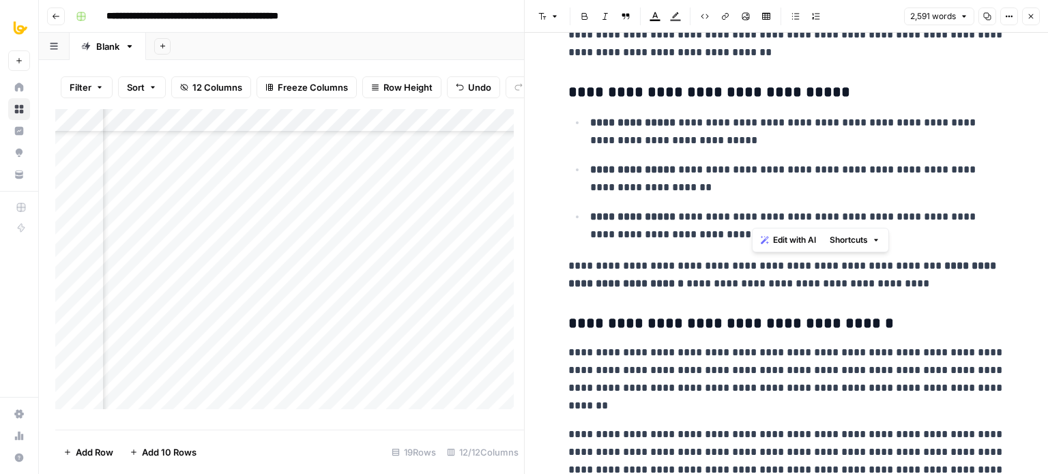 The width and height of the screenshot is (1048, 474). I want to click on div: 12/12 Columns, so click(482, 452).